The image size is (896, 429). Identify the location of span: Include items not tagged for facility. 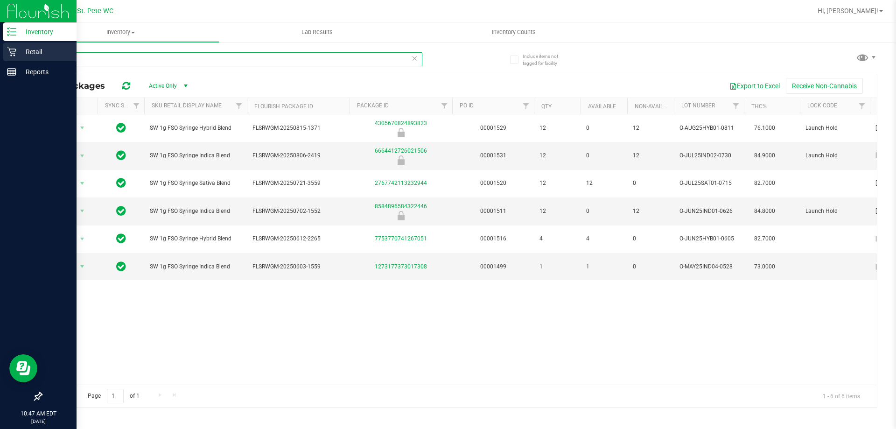
(546, 60).